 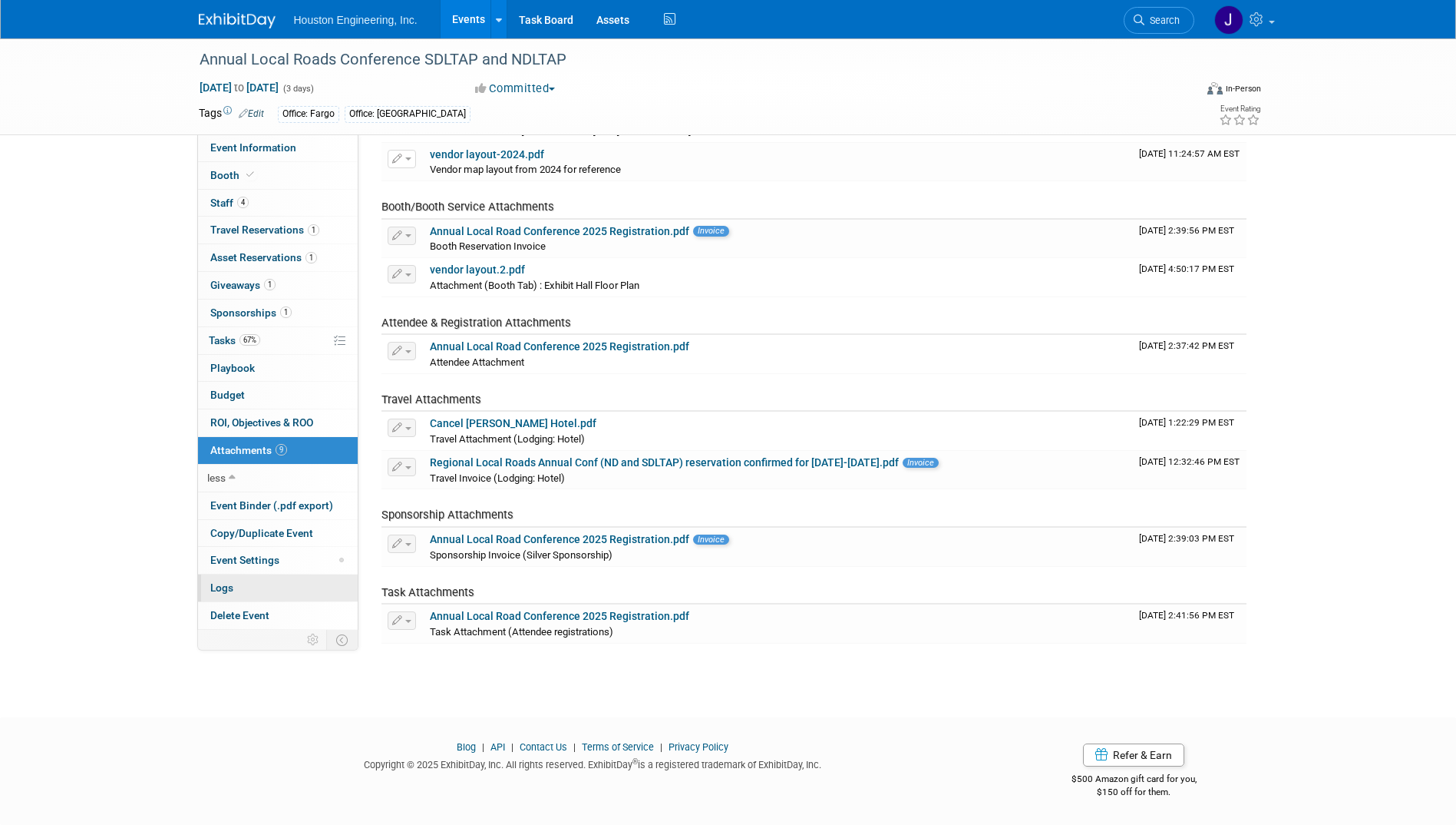 I want to click on span: Attachment (Booth Tab) : Exhibit Hall Floor Plan, so click(x=534, y=284).